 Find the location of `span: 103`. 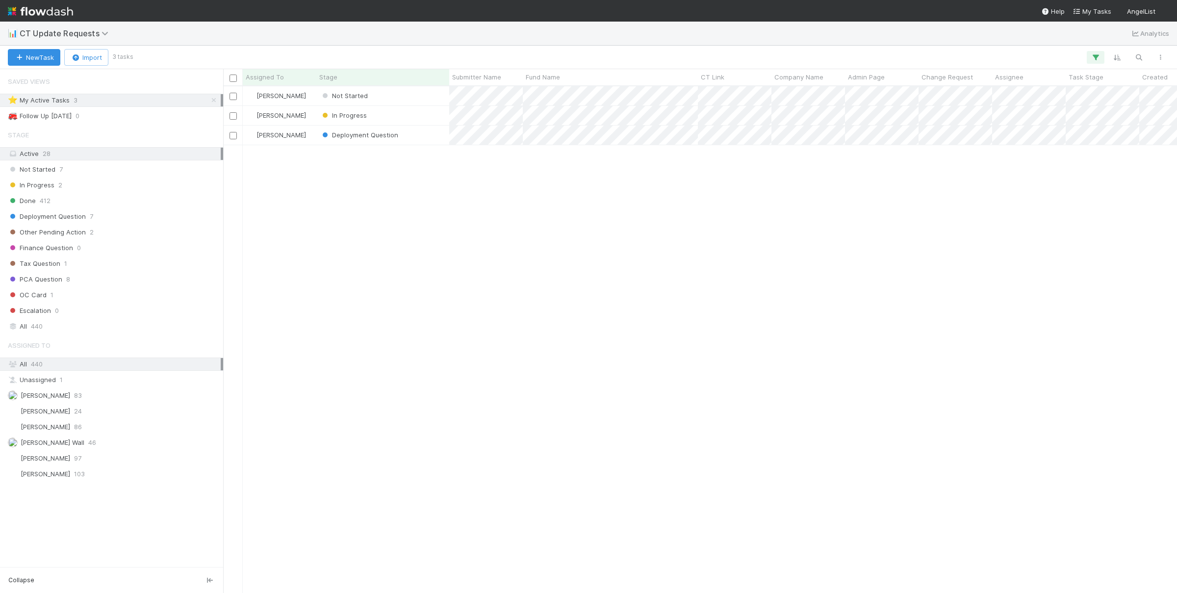

span: 103 is located at coordinates (79, 474).